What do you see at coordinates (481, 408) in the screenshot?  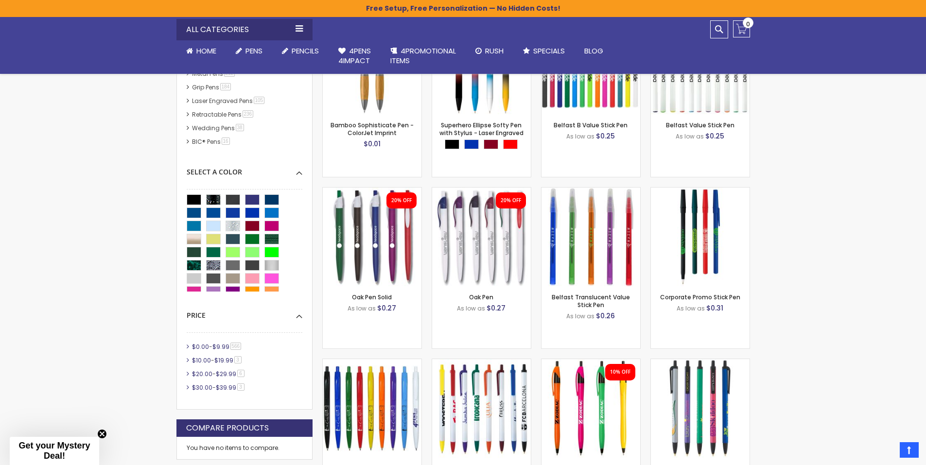 I see `img: Contender Pen` at bounding box center [481, 408].